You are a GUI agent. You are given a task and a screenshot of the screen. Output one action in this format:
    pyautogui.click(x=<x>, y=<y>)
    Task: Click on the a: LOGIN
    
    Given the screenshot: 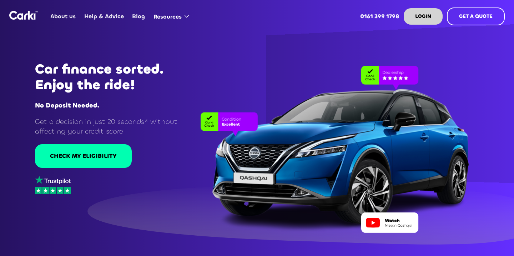 What is the action you would take?
    pyautogui.click(x=423, y=16)
    